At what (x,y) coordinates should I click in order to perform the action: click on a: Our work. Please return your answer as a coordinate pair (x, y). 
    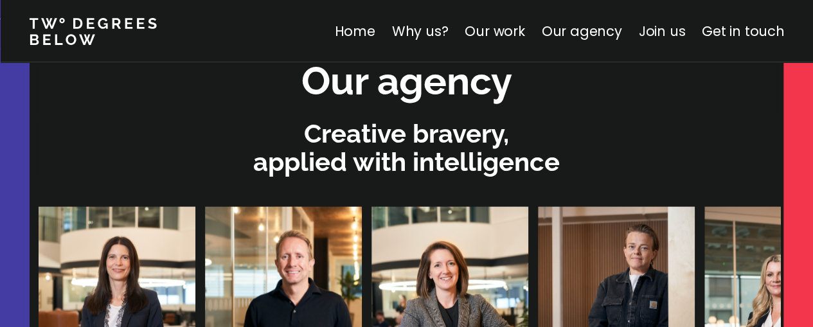
    Looking at the image, I should click on (494, 31).